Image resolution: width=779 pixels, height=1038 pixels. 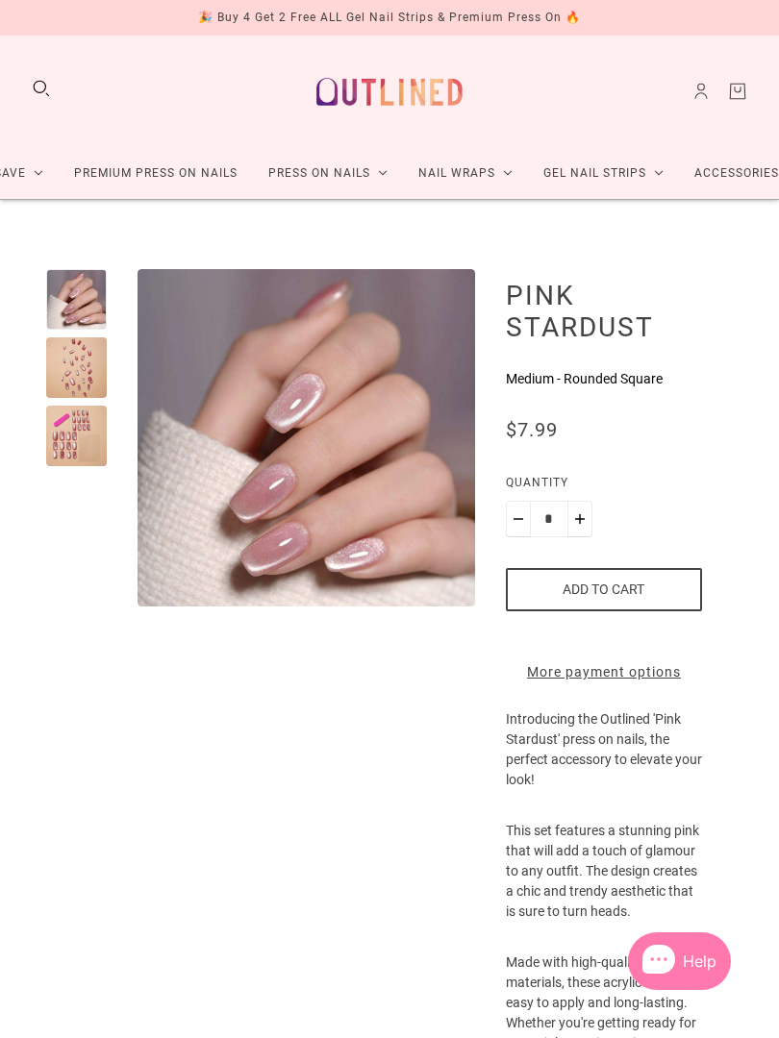 I want to click on div: 🎉 Buy 4 Get 2 Free ALL Gel Nail Strips & Premium Press On 🔥, so click(x=389, y=17).